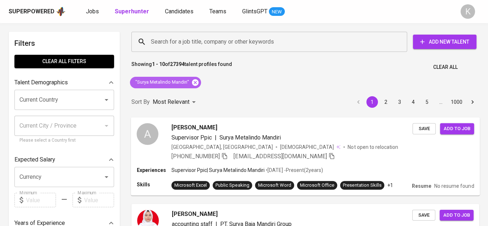  I want to click on div: Microsoft Office, so click(317, 185).